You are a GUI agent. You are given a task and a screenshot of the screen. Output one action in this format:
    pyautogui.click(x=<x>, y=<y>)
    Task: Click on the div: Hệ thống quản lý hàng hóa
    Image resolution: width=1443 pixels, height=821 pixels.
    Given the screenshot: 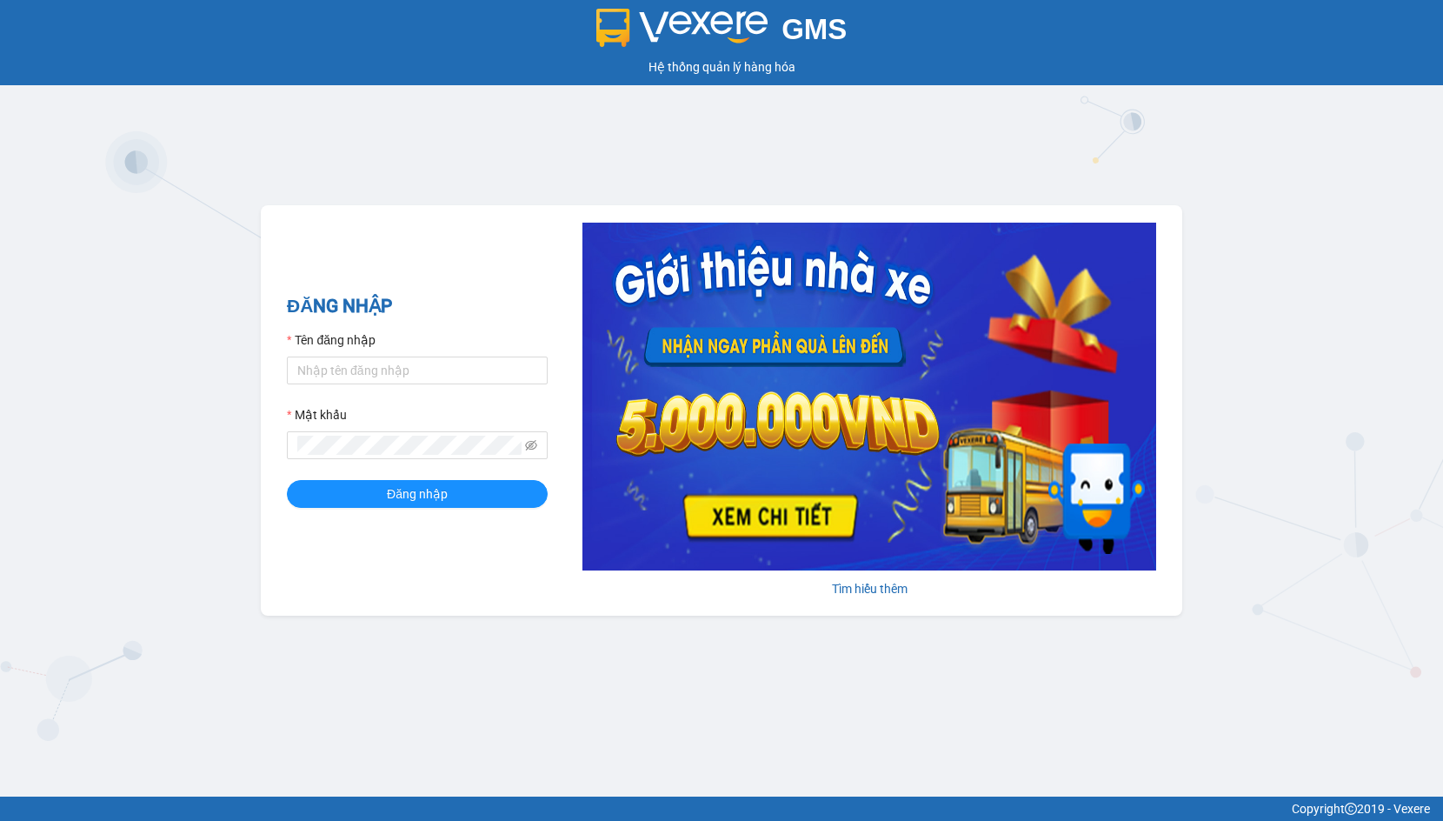 What is the action you would take?
    pyautogui.click(x=722, y=67)
    